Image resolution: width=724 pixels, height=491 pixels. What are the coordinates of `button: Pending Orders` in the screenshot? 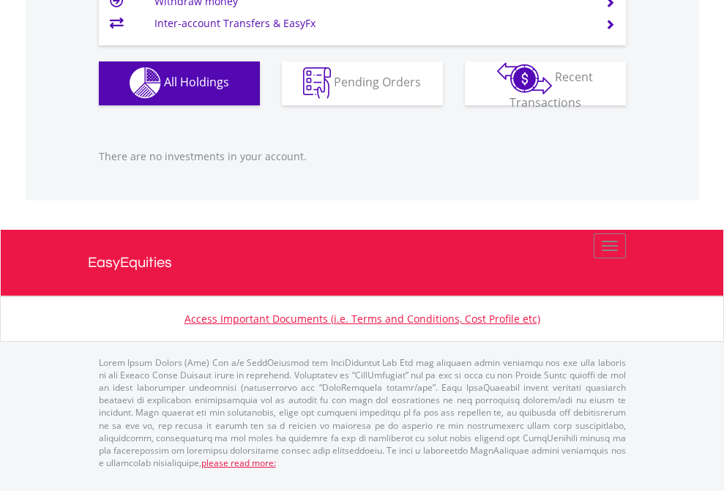 It's located at (362, 83).